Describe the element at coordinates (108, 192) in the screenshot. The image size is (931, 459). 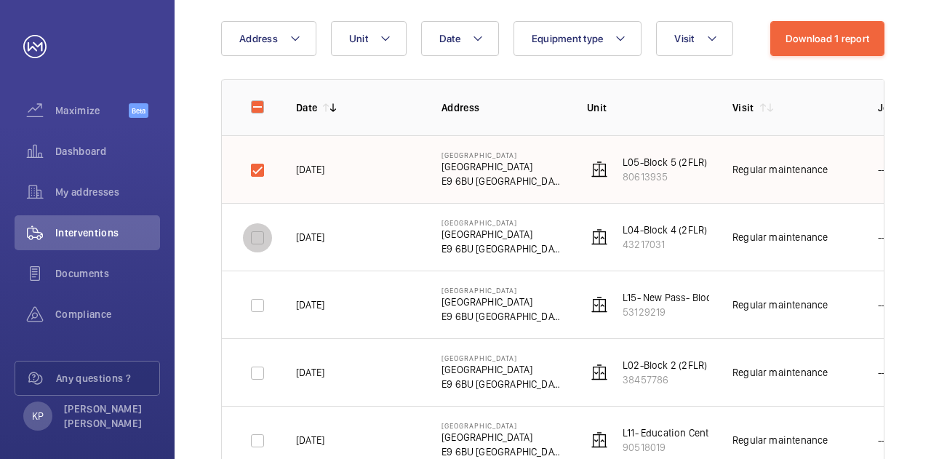
I see `span: My addresses` at that location.